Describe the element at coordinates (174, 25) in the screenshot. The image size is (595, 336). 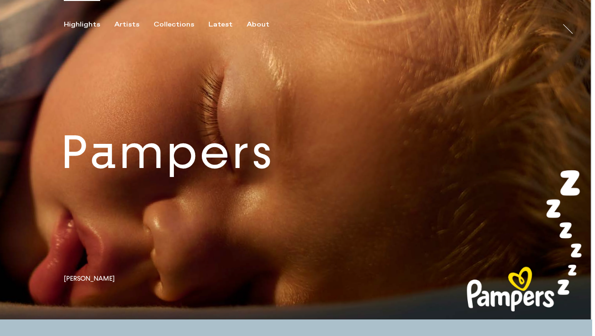
I see `div: Collections` at that location.